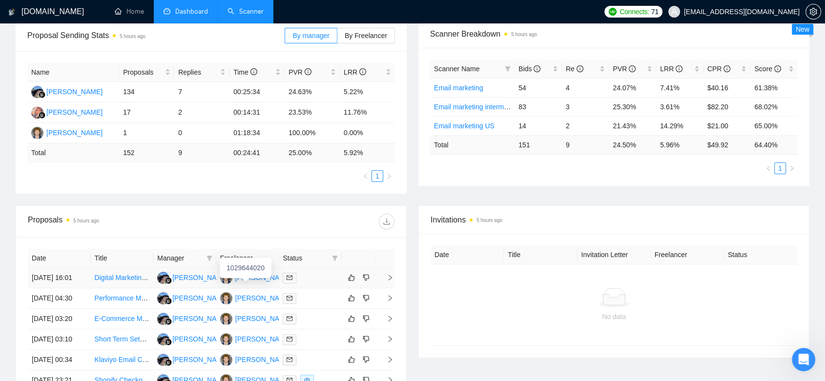 This screenshot has height=381, width=825. Describe the element at coordinates (122, 340) in the screenshot. I see `td: Short Term Setup Help 💻🐾: Shopify, Google Ads & Website Refresh for Small Business` at that location.